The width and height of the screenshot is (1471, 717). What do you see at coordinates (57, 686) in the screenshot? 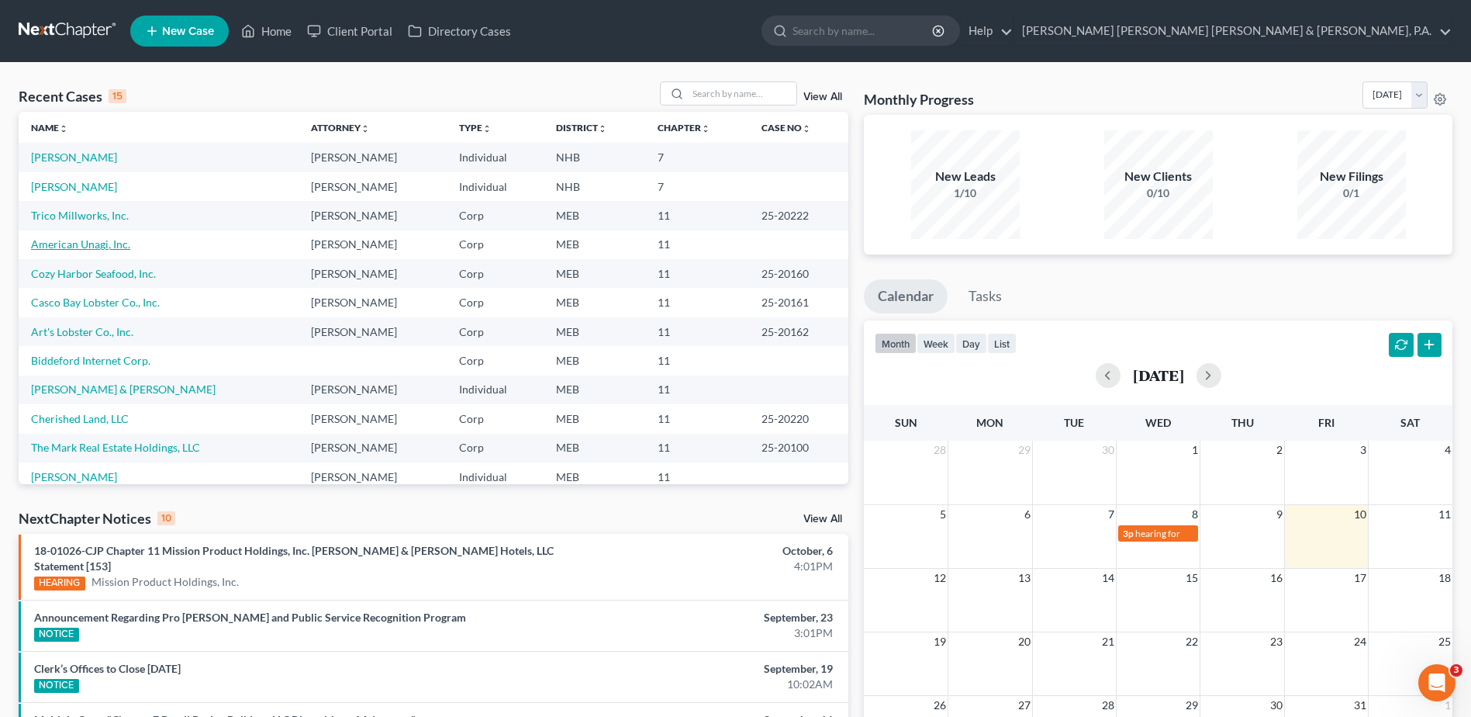
I see `div: NOTICE` at bounding box center [57, 686].